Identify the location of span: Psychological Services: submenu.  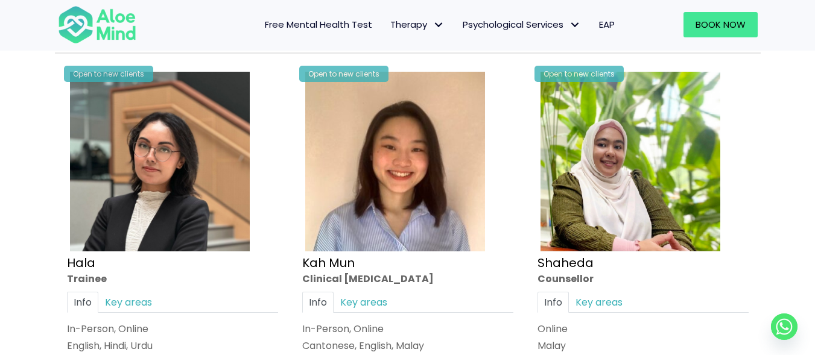
(575, 25).